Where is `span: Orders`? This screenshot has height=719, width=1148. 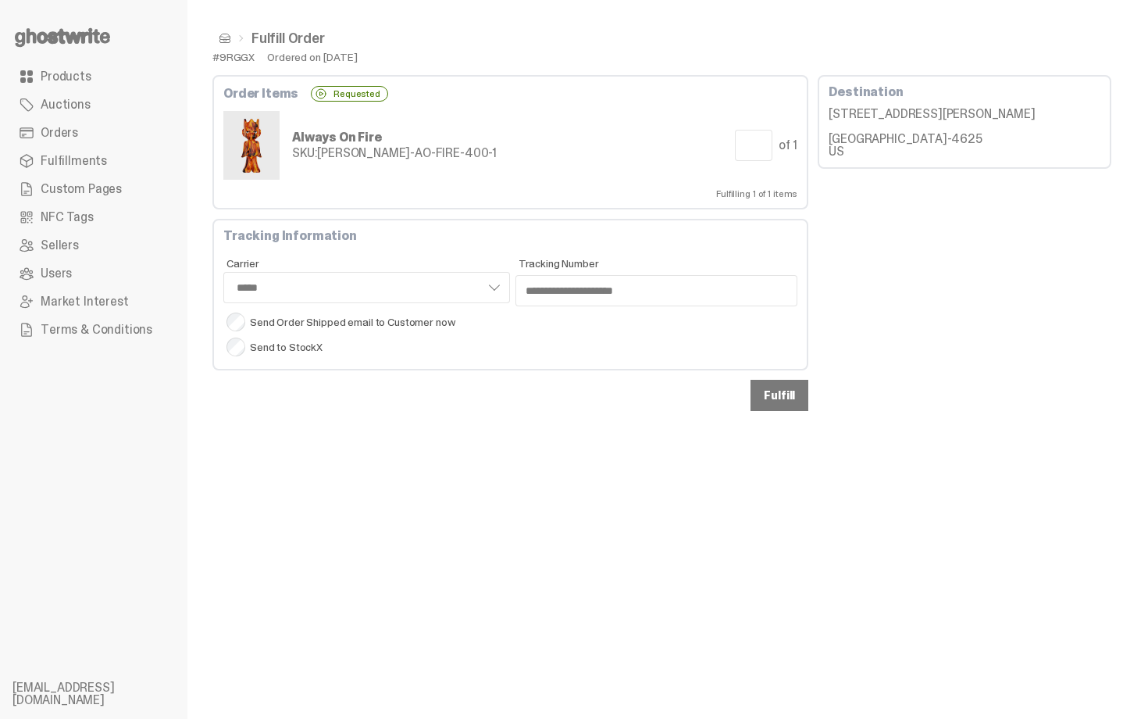 span: Orders is located at coordinates (59, 133).